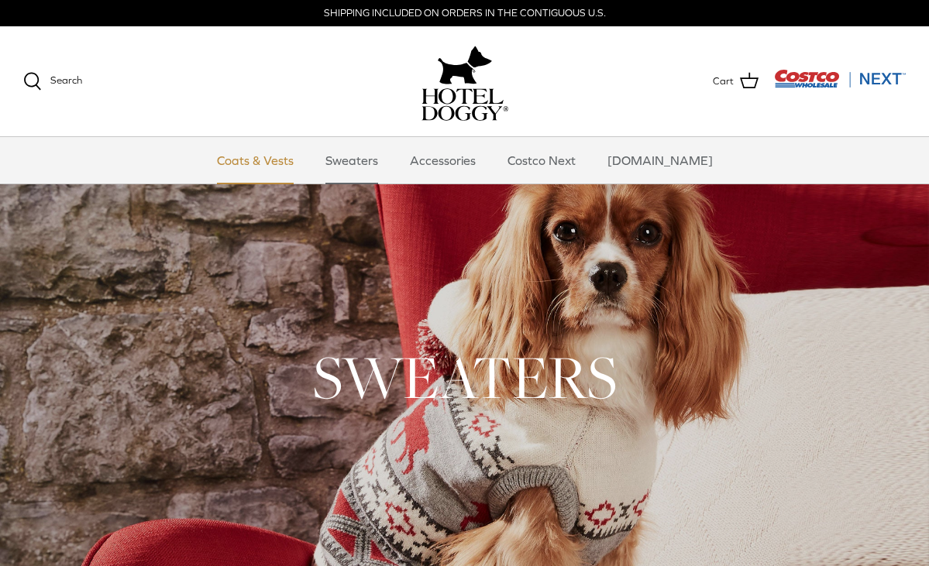 The image size is (929, 566). What do you see at coordinates (465, 105) in the screenshot?
I see `img: hoteldoggycom` at bounding box center [465, 105].